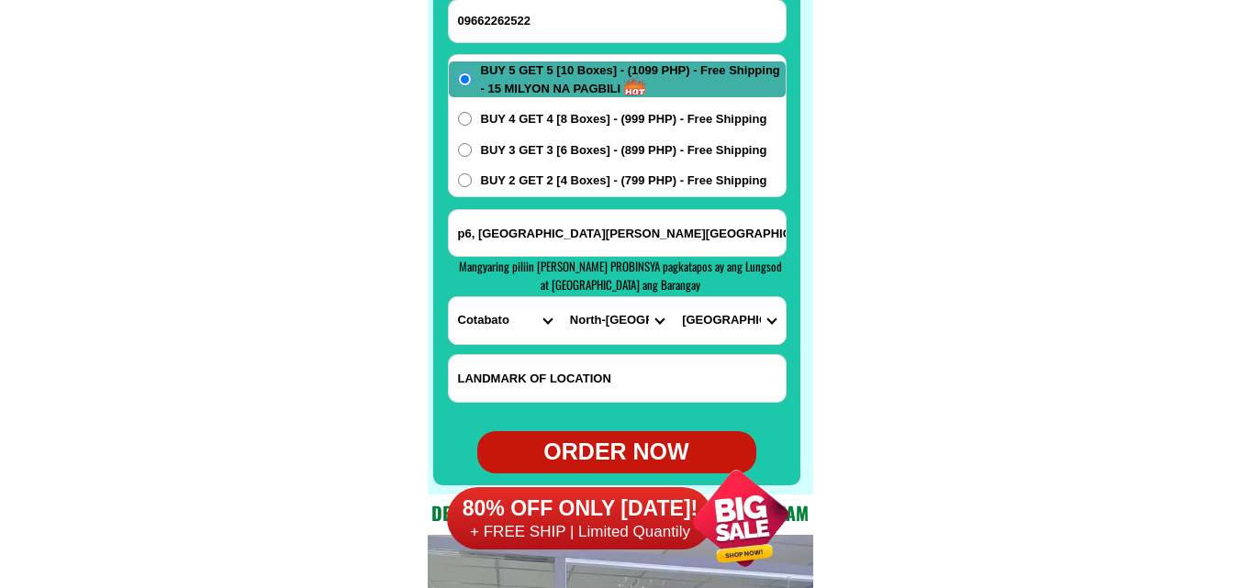 The height and width of the screenshot is (588, 1240). I want to click on select: Select district, so click(617, 320).